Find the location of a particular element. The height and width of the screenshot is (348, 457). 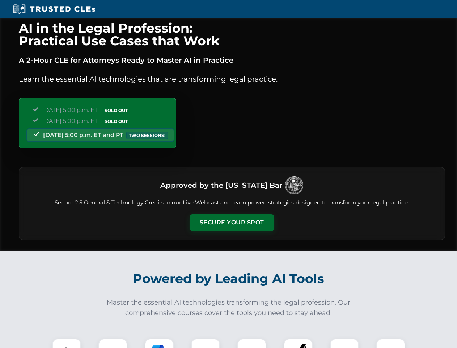

p: Learn the essential AI technologies that are transforming legal practice. is located at coordinates (232, 79).